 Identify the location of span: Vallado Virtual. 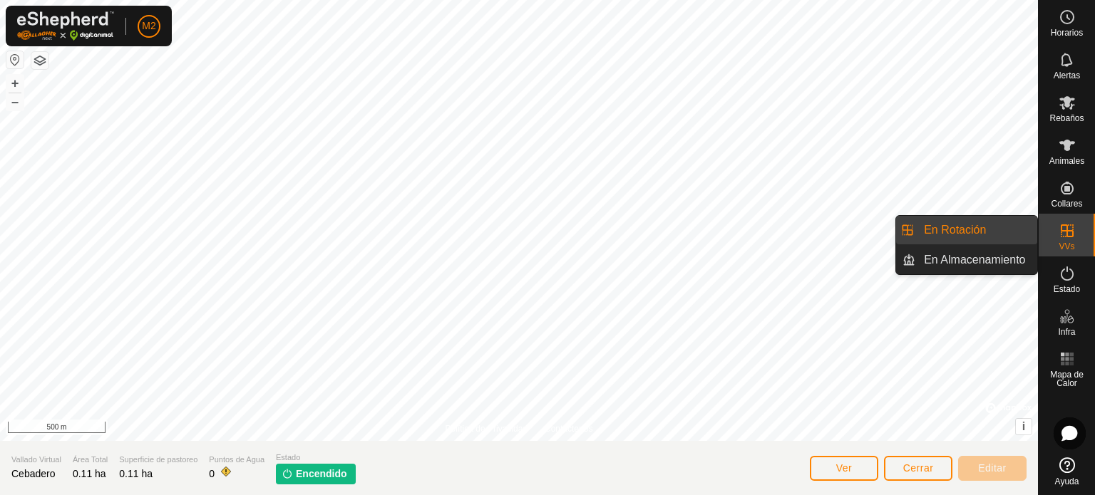
(36, 460).